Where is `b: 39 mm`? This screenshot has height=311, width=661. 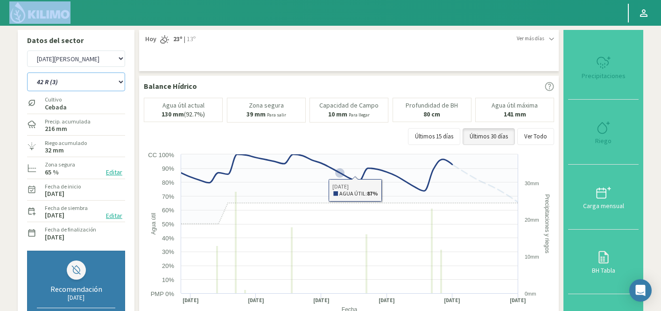 b: 39 mm is located at coordinates (256, 114).